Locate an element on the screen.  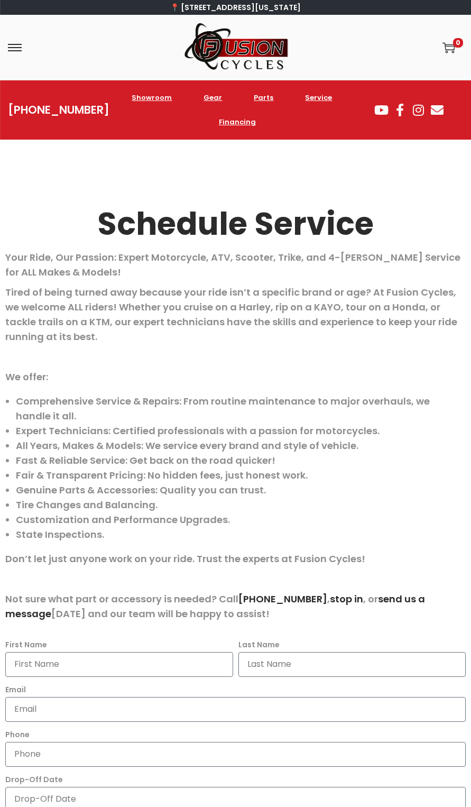
li: Expert Technicians: Certified professionals with a passion for motorcycles. is located at coordinates (241, 431).